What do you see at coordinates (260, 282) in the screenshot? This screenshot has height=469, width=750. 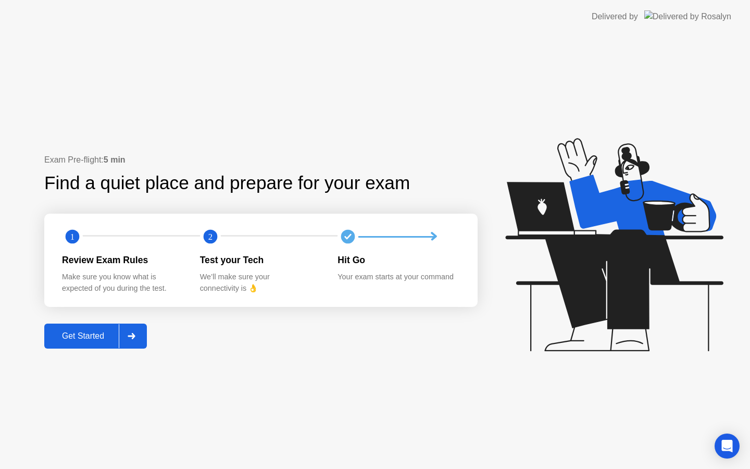 I see `div: We’ll make sure your connectivity is 👌` at bounding box center [260, 282].